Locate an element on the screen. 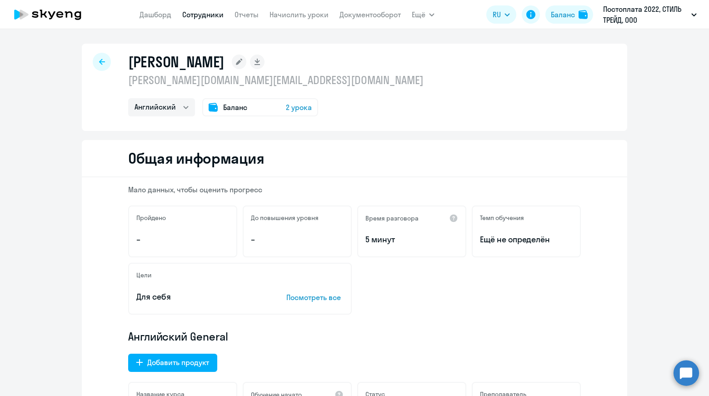  span: 2 урока is located at coordinates (298, 107).